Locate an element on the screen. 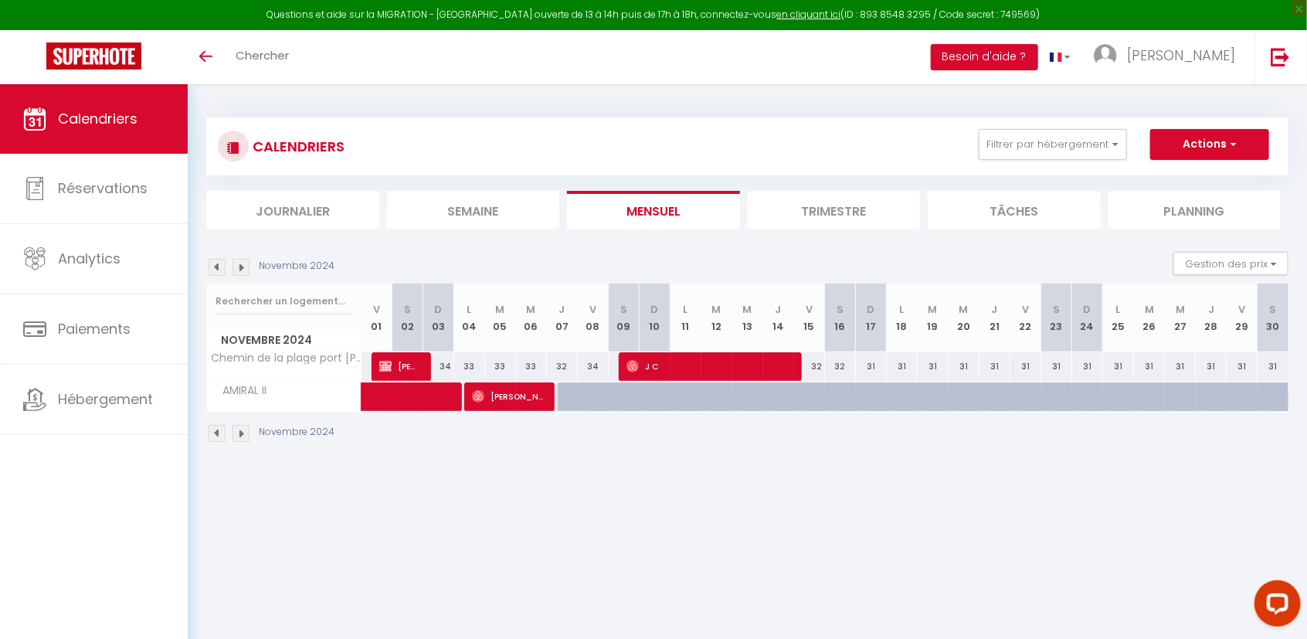  th: 14 is located at coordinates (779, 318).